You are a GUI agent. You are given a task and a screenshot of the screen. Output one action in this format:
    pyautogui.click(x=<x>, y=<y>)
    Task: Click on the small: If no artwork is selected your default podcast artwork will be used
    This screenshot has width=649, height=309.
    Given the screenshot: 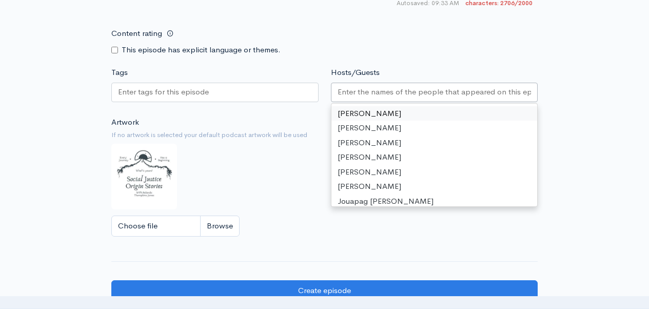 What is the action you would take?
    pyautogui.click(x=324, y=135)
    